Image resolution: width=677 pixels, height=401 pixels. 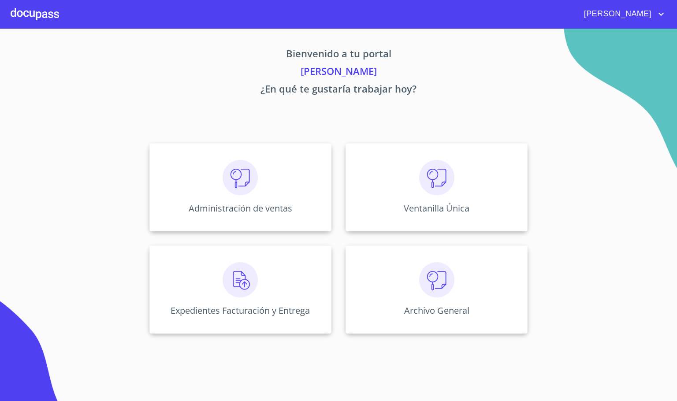 I want to click on p: Ventanilla Única, so click(x=437, y=208).